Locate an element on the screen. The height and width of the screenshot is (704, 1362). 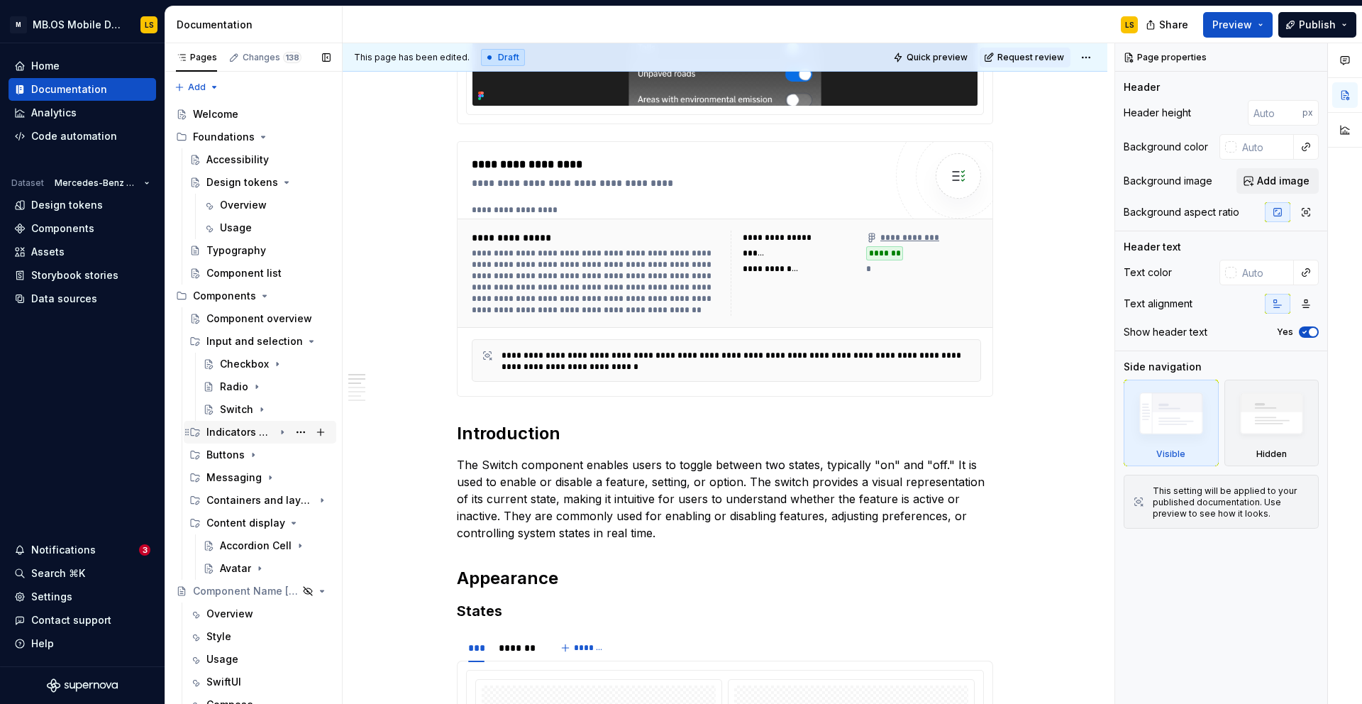
svg: Supernova Logo is located at coordinates (82, 685).